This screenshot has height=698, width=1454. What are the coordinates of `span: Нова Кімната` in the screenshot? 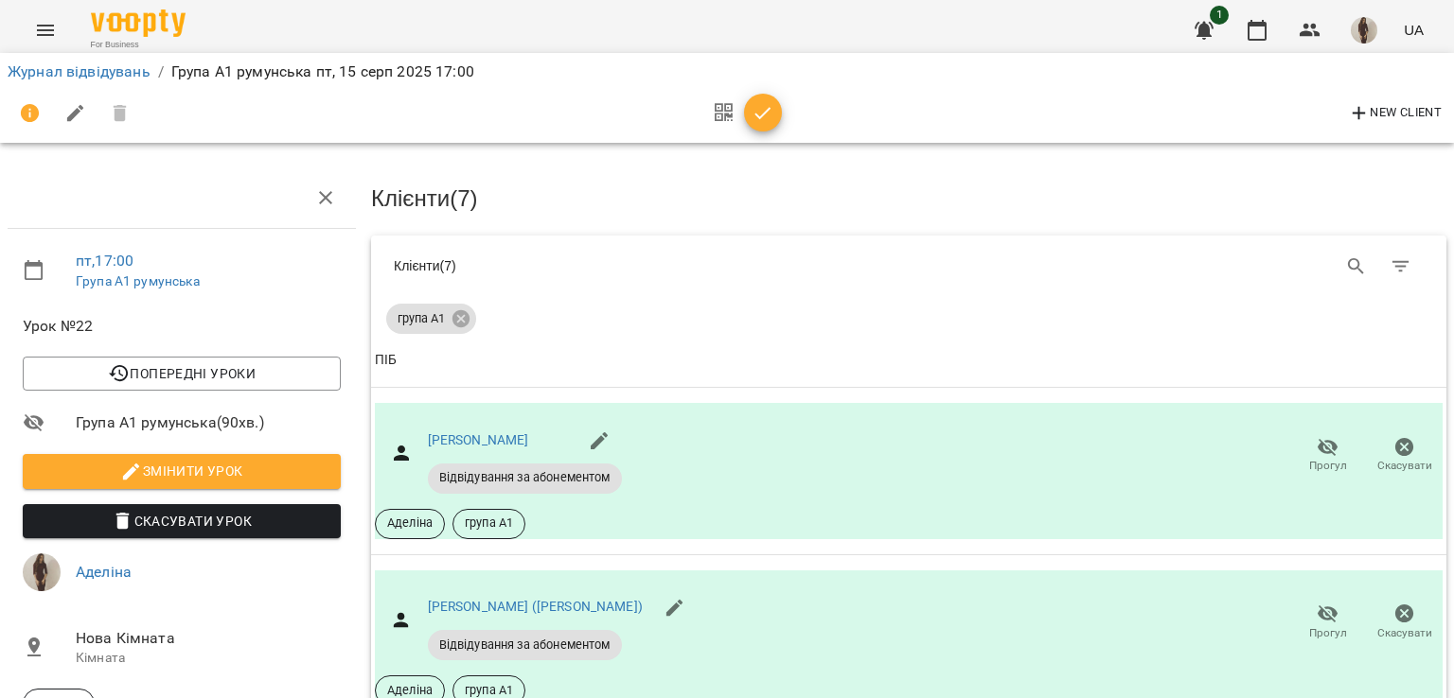 It's located at (208, 639).